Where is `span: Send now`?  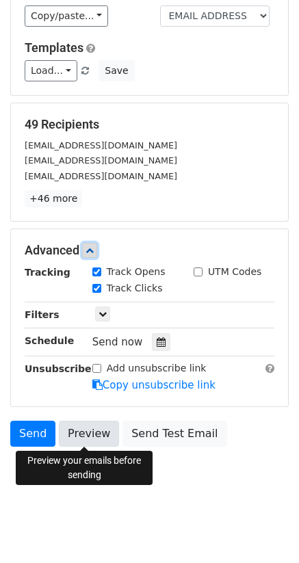
span: Send now is located at coordinates (118, 342).